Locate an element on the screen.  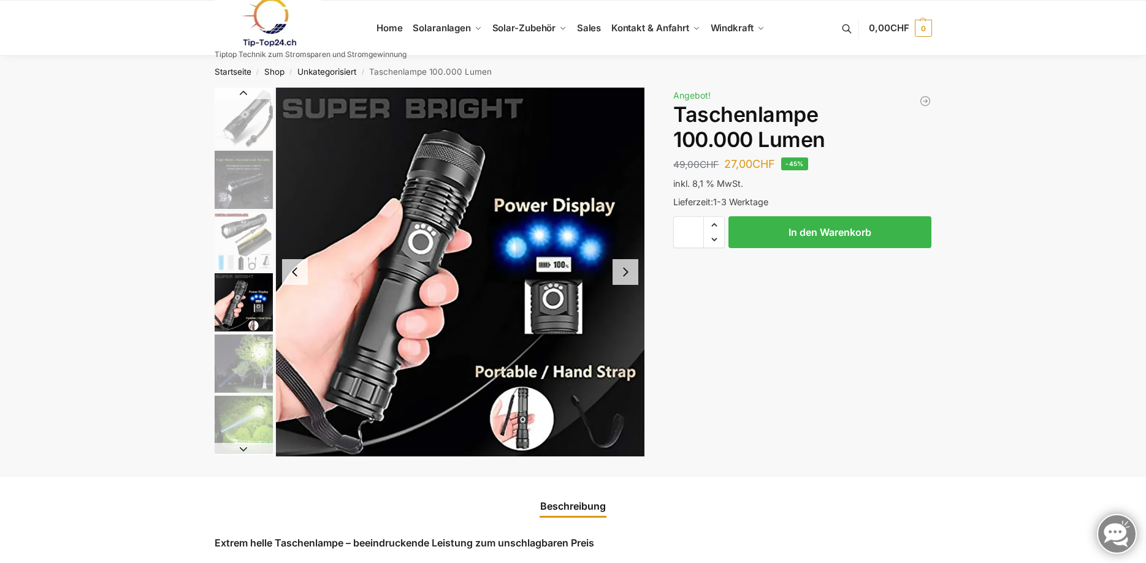
li: 1 / 6 is located at coordinates (242, 118).